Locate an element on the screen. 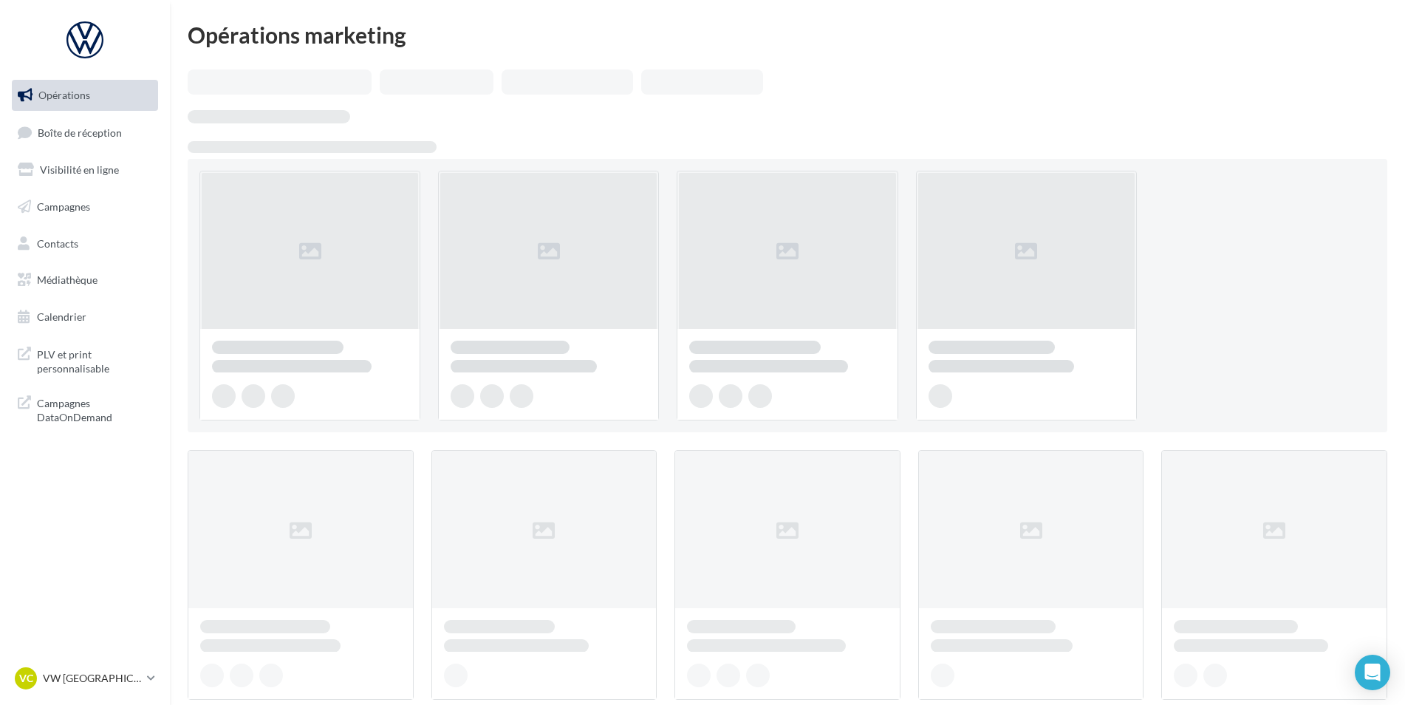 The image size is (1405, 705). a: Campagnes is located at coordinates (85, 207).